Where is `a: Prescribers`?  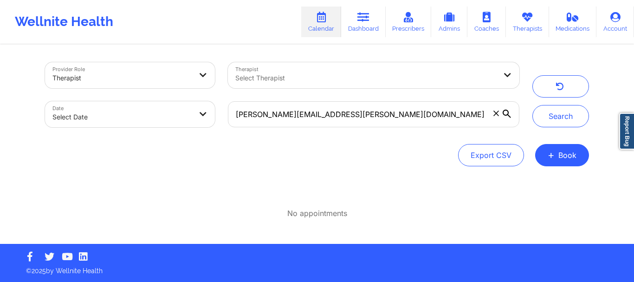
a: Prescribers is located at coordinates (408, 22).